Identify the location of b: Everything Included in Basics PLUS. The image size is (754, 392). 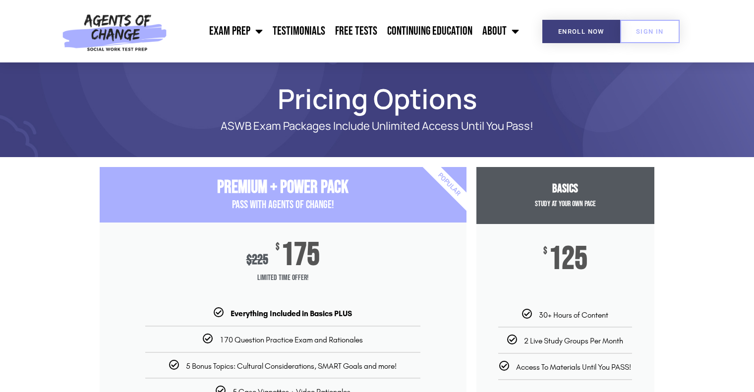
(291, 313).